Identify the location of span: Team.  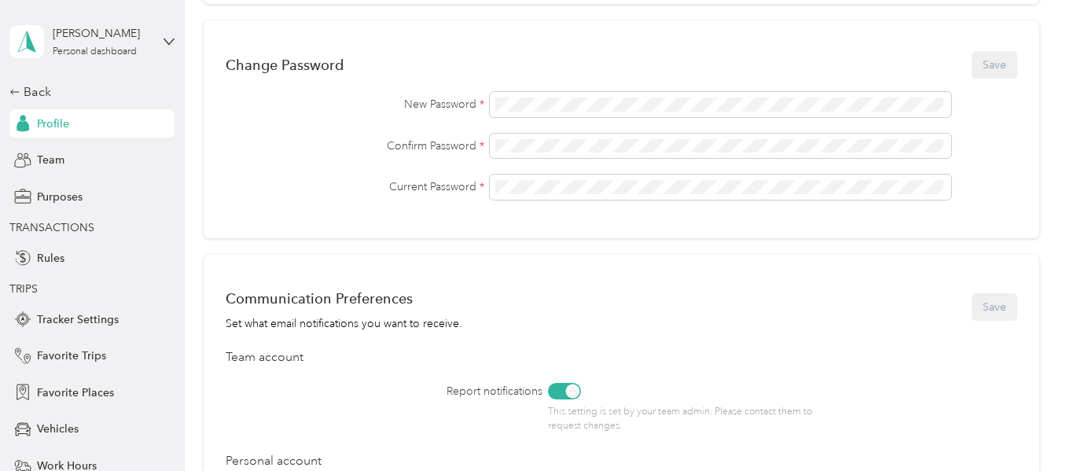
(50, 160).